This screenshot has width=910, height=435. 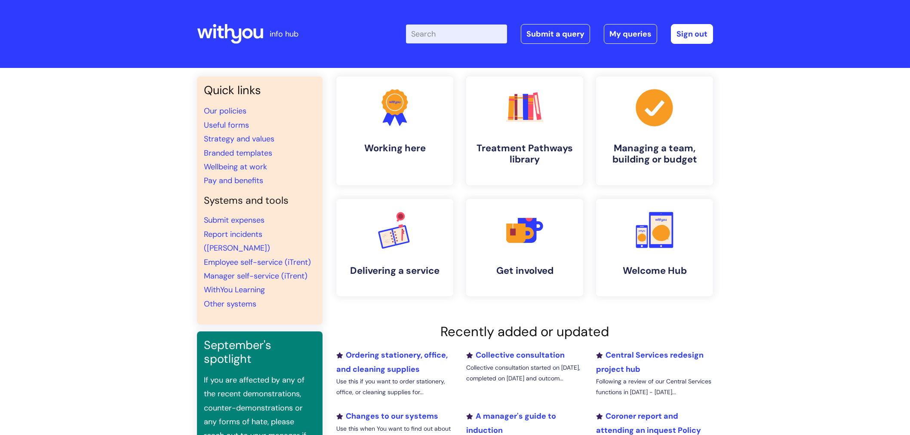 What do you see at coordinates (392, 362) in the screenshot?
I see `a: Ordering stationery, office, and cleaning supplies` at bounding box center [392, 362].